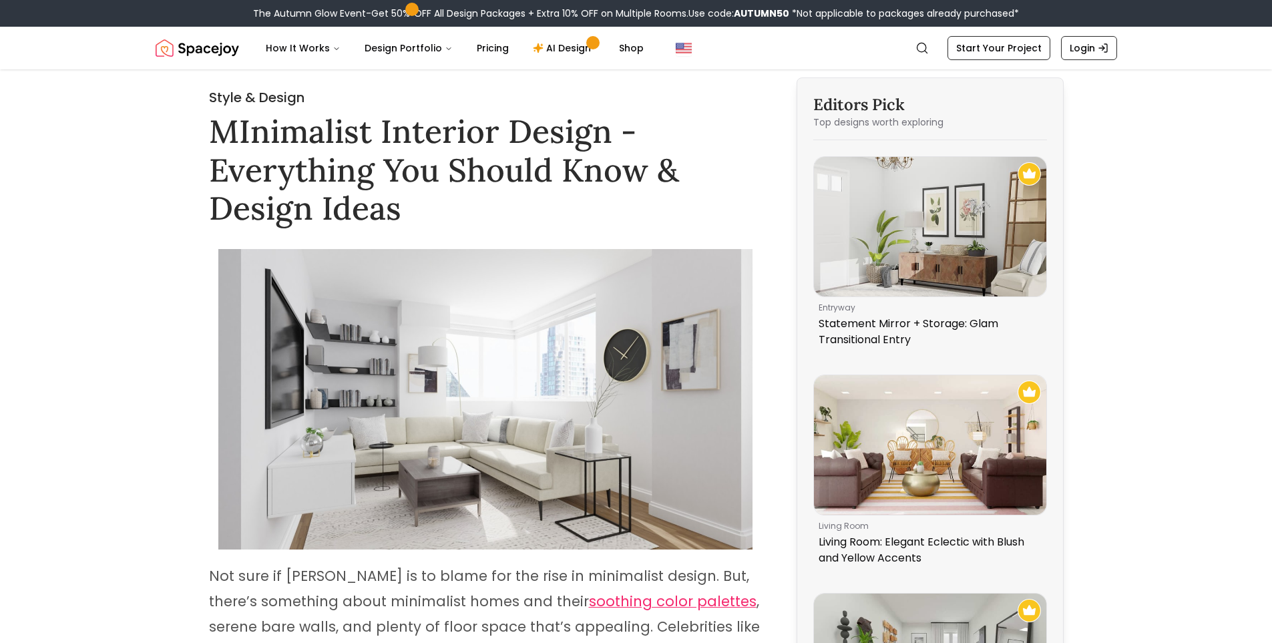  What do you see at coordinates (930, 122) in the screenshot?
I see `p: Top designs worth exploring` at bounding box center [930, 122].